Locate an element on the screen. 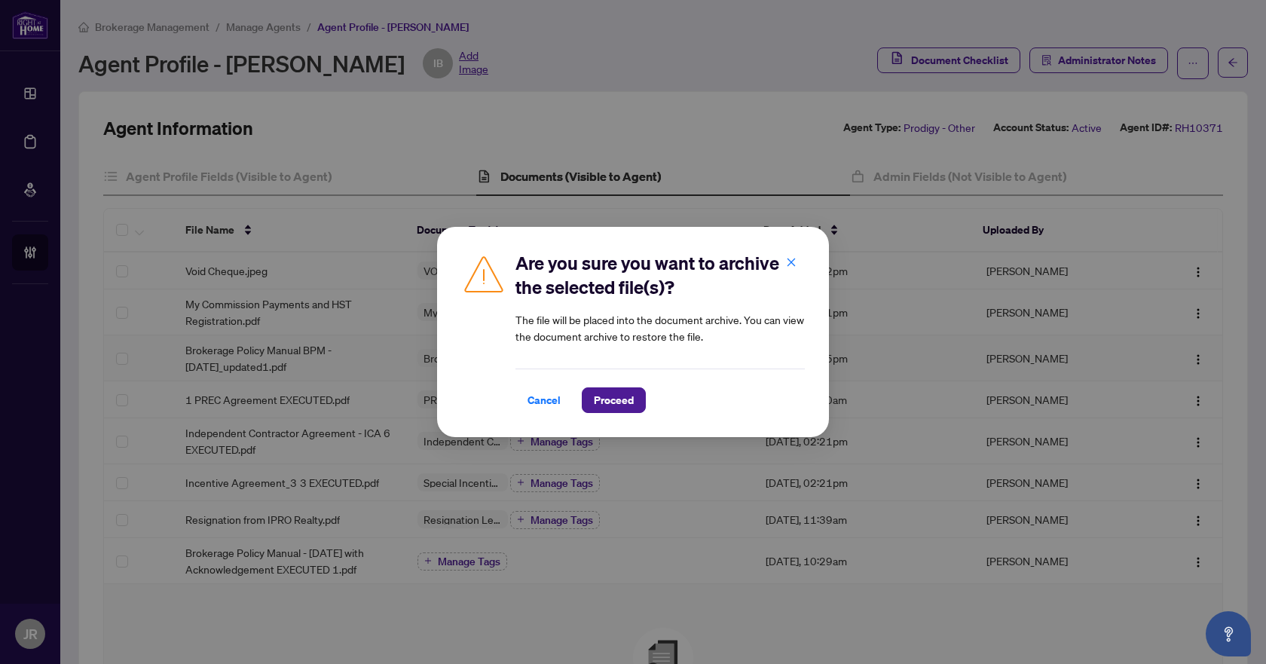 The width and height of the screenshot is (1266, 664). img: Caution Icon is located at coordinates (484, 274).